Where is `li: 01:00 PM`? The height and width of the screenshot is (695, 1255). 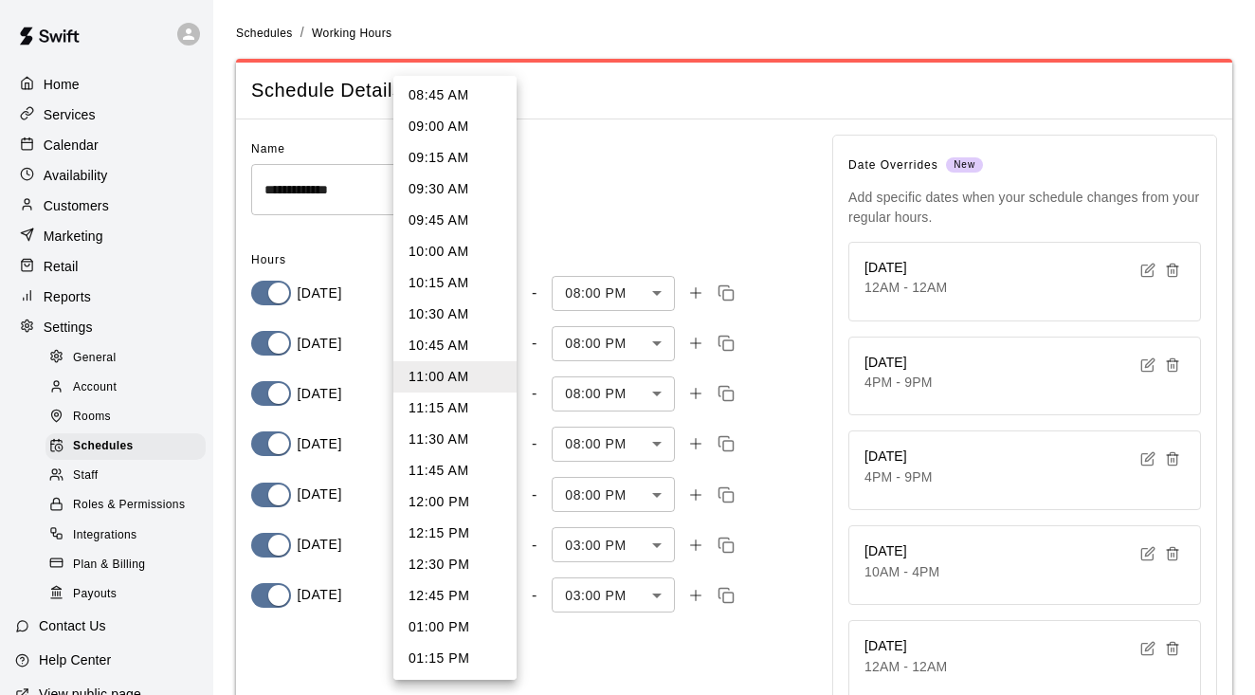
li: 01:00 PM is located at coordinates (455, 627).